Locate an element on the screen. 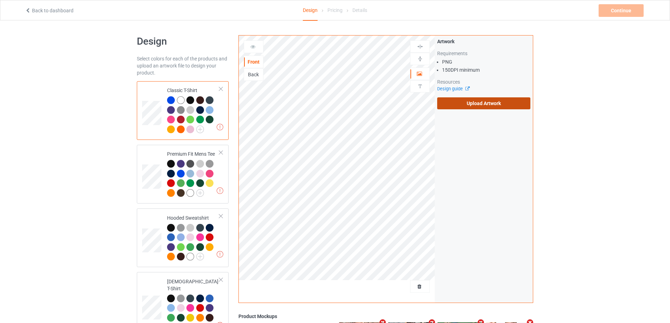  div: Resources is located at coordinates (484, 82).